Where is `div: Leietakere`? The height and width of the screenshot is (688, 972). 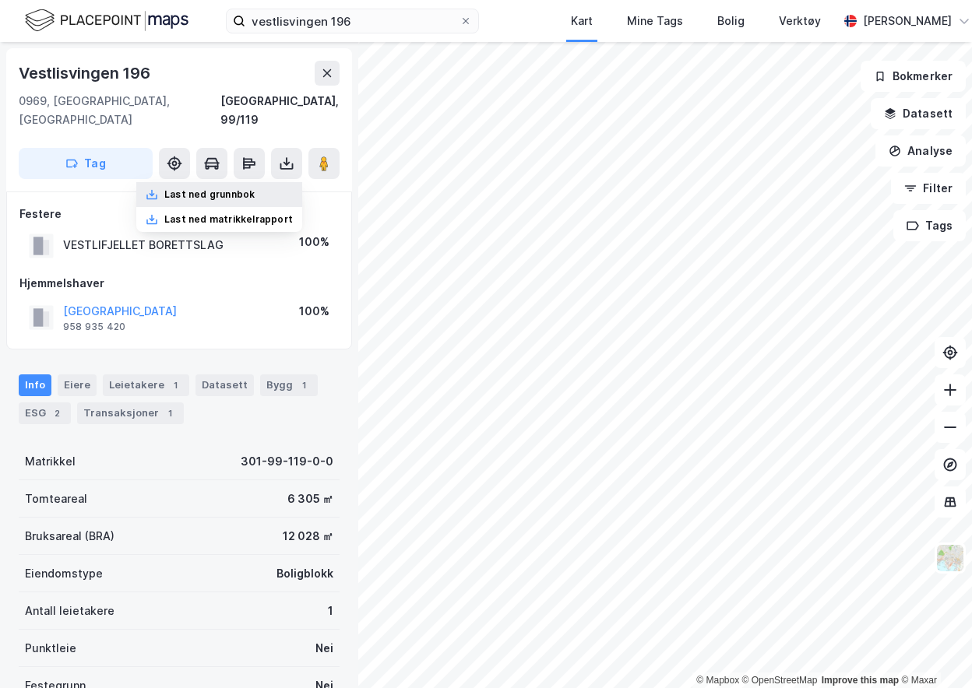
div: Leietakere is located at coordinates (146, 385).